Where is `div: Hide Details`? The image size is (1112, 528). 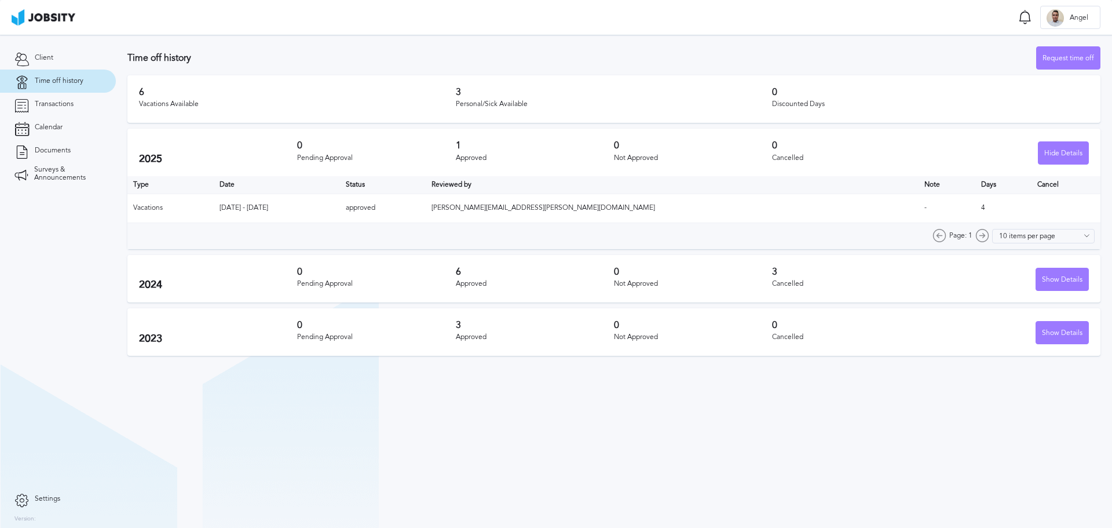
div: Hide Details is located at coordinates (1064, 154).